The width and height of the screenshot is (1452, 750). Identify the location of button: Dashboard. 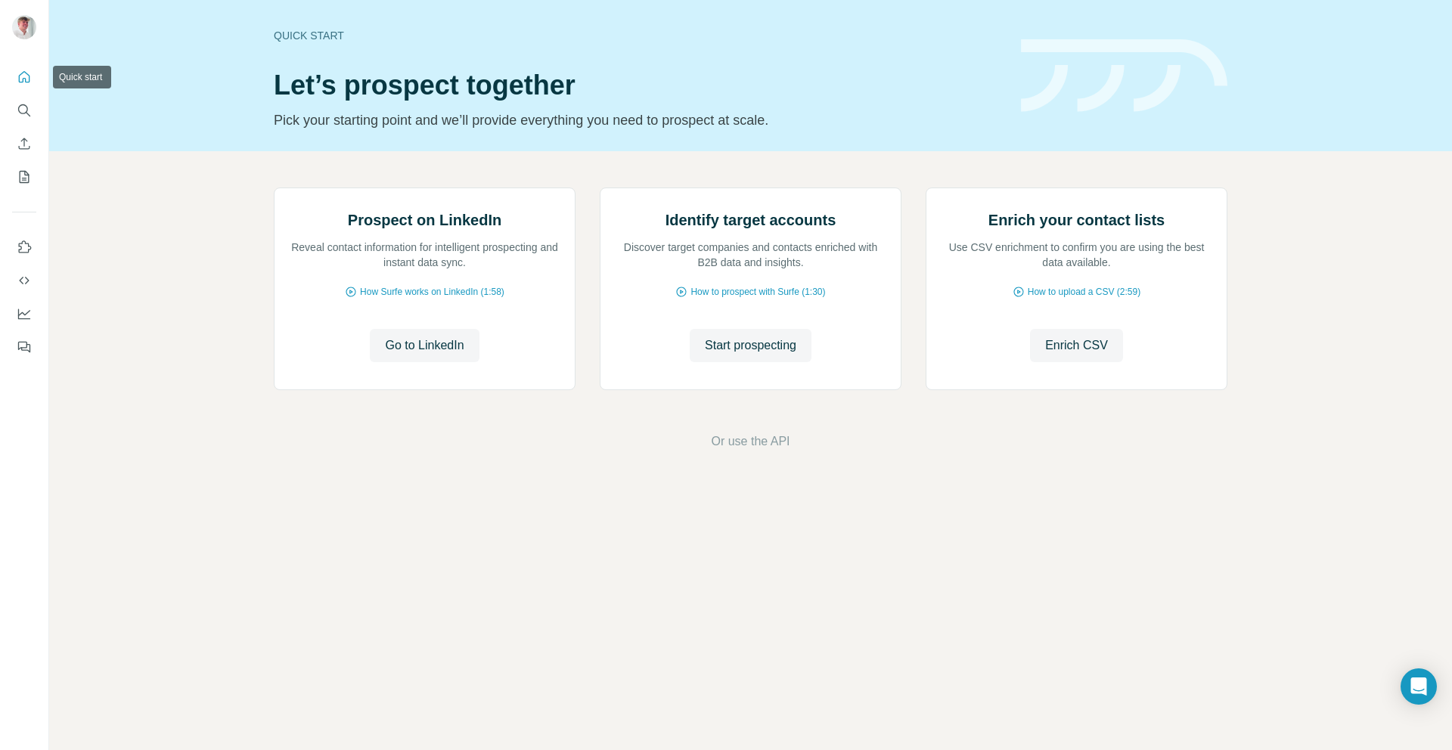
(24, 314).